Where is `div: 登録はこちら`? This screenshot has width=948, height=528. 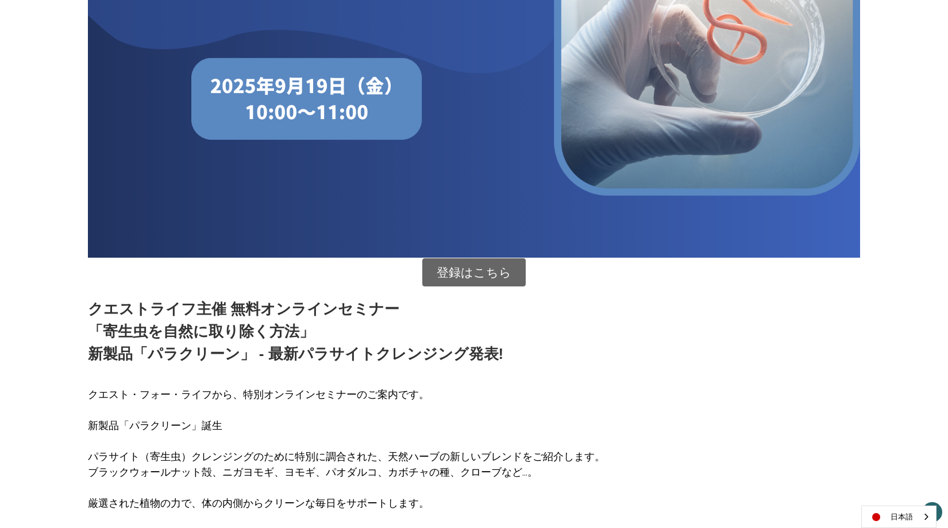 div: 登録はこちら is located at coordinates (474, 272).